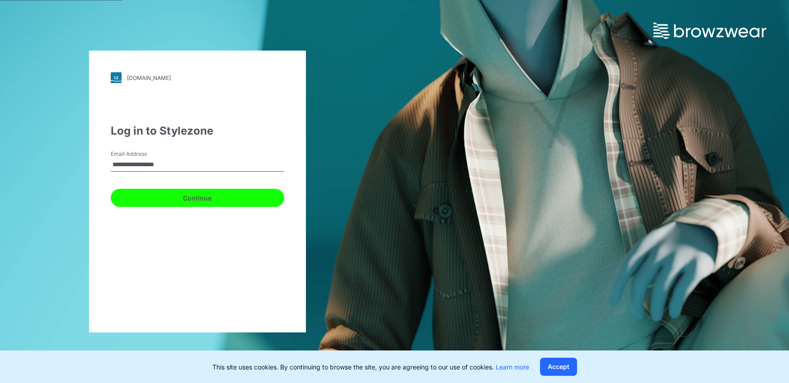 The height and width of the screenshot is (383, 789). Describe the element at coordinates (116, 78) in the screenshot. I see `img: svg+xml;base64,PHN2ZyB3aWR0aD0iMjgiIGhlaWdodD0iMjgiIHZpZXdCb3g9IjAgMCAyOCAyOCIgZmlsbD0ibm9uZSIgeG...` at that location.